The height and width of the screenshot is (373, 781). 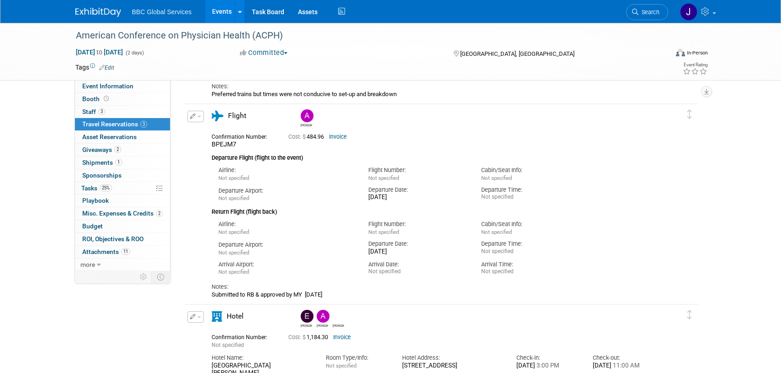 I want to click on span: BBC Global Services, so click(x=162, y=12).